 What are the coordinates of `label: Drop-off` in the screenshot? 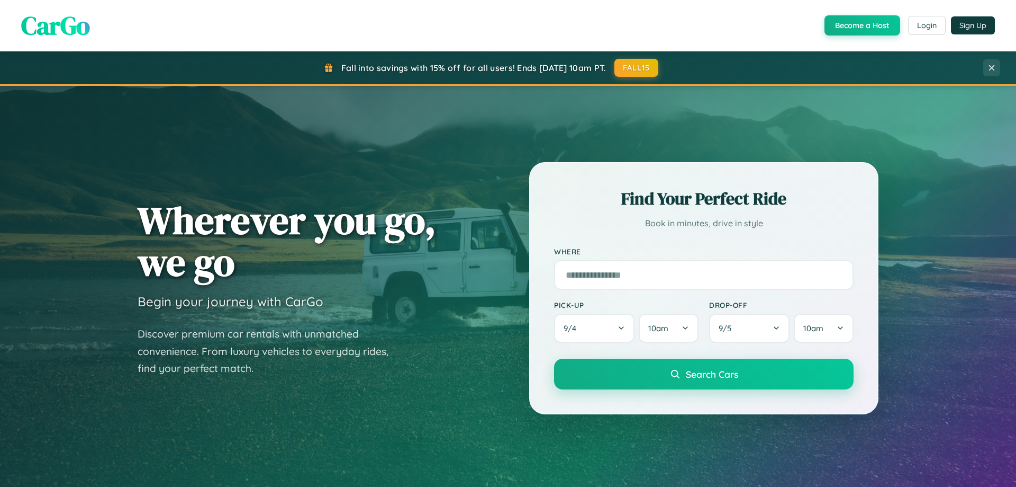 It's located at (781, 304).